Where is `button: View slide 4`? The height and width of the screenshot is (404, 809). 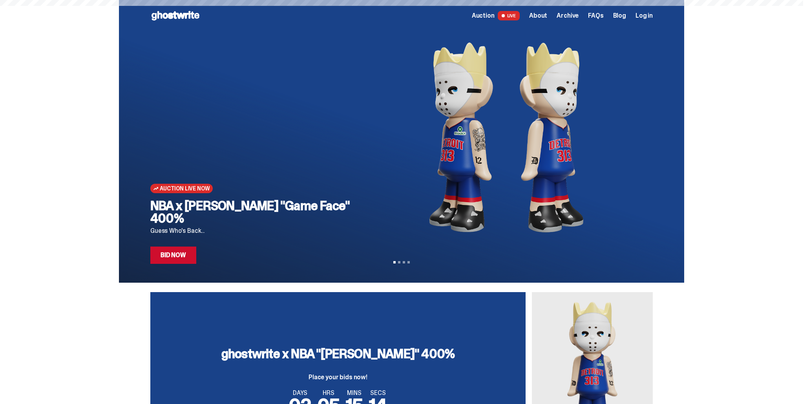
button: View slide 4 is located at coordinates (409, 262).